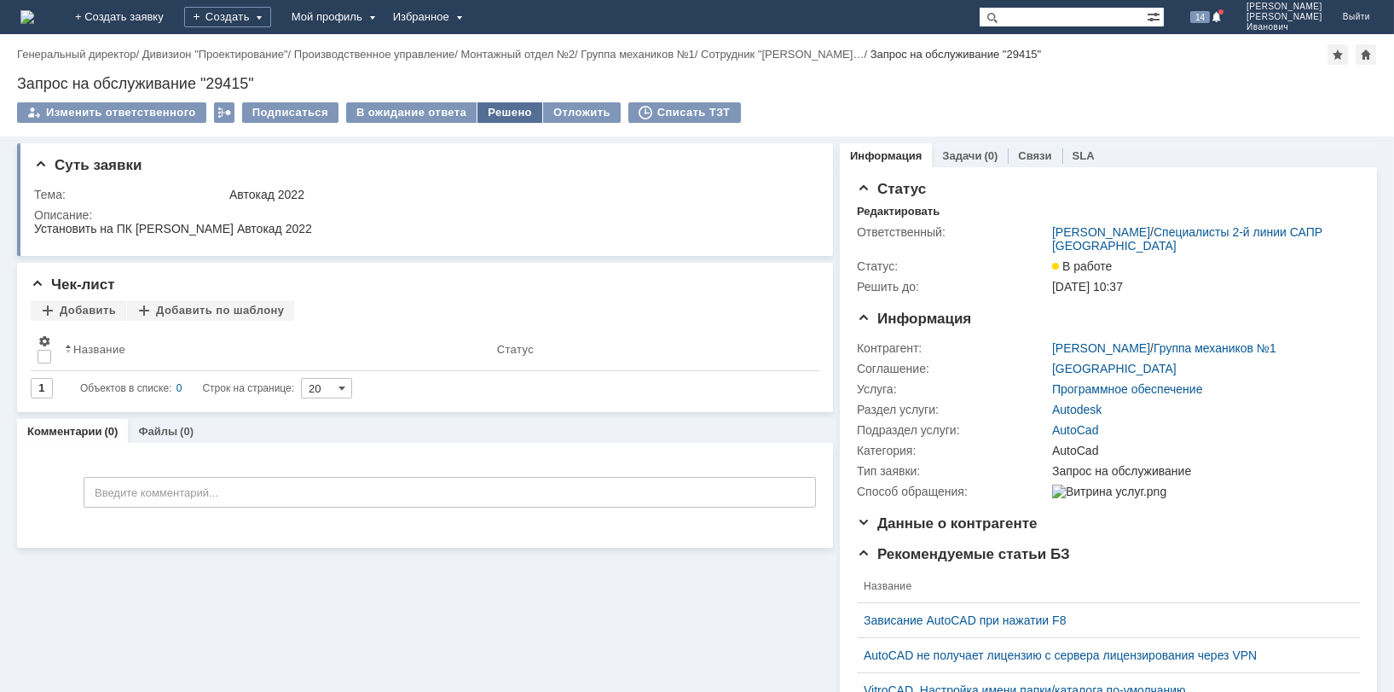 This screenshot has width=1394, height=692. What do you see at coordinates (1102, 655) in the screenshot?
I see `a: AutoCAD не получает лицензию с сервера лицензирования через VPN` at bounding box center [1102, 655].